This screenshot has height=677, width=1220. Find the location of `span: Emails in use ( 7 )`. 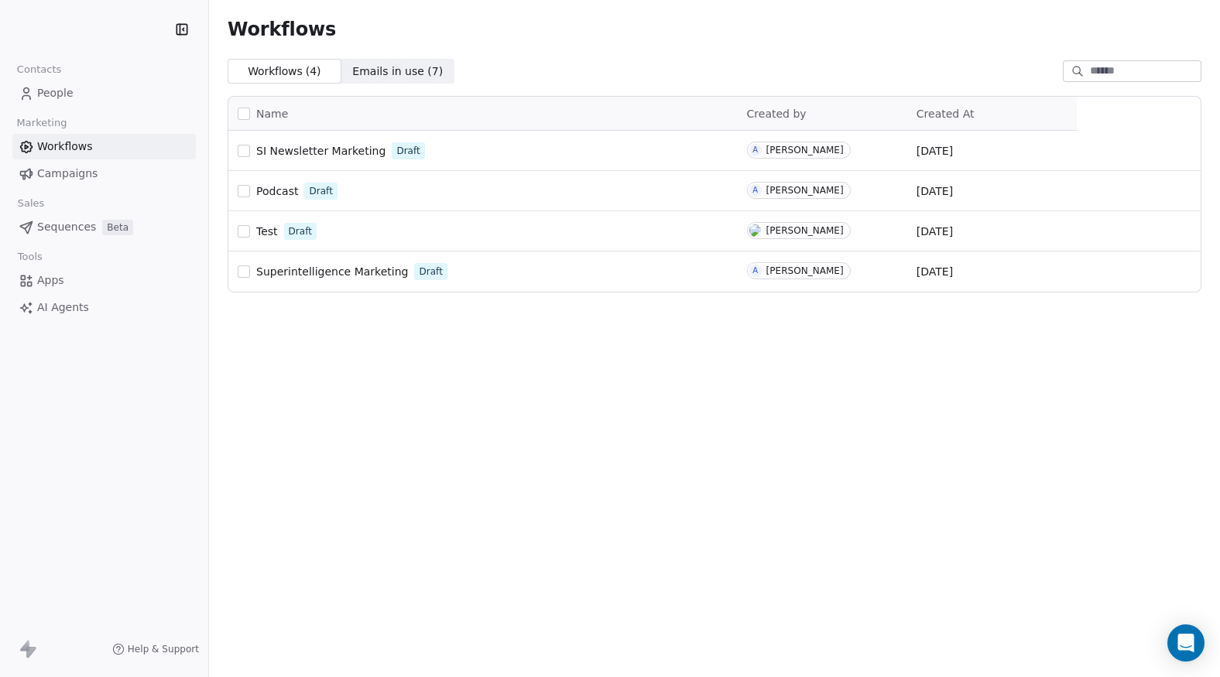

span: Emails in use ( 7 ) is located at coordinates (397, 71).